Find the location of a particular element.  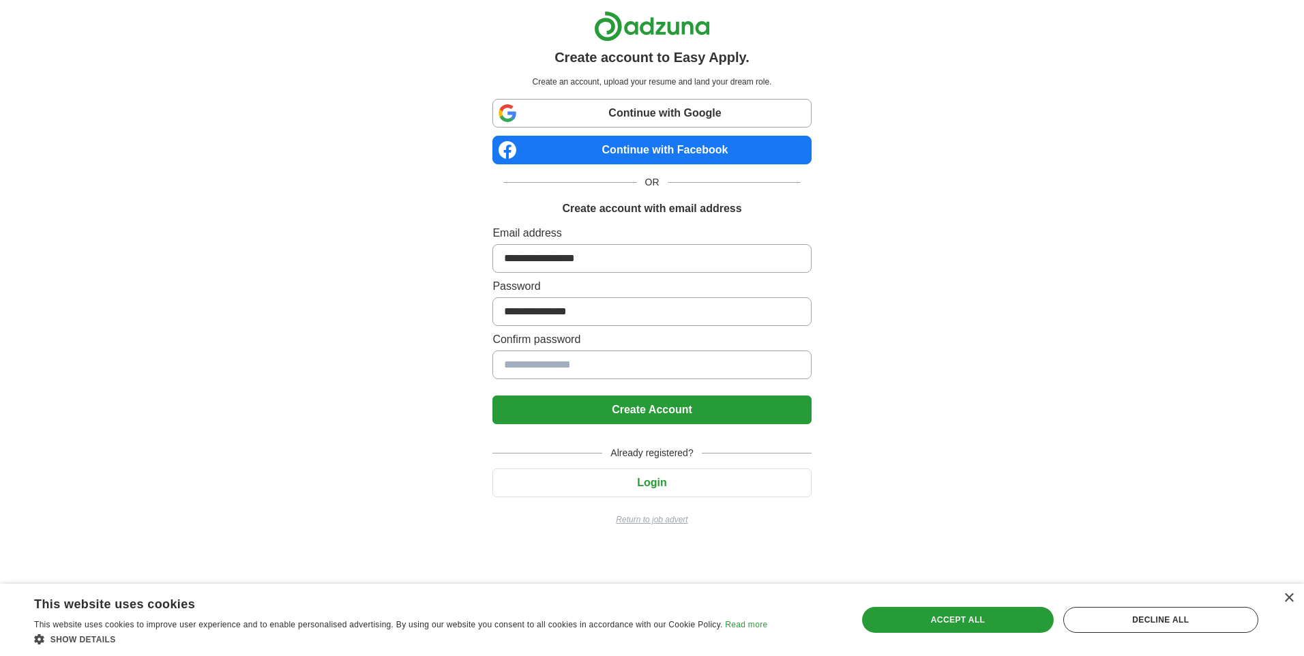

a: Continue with Facebook is located at coordinates (652, 150).